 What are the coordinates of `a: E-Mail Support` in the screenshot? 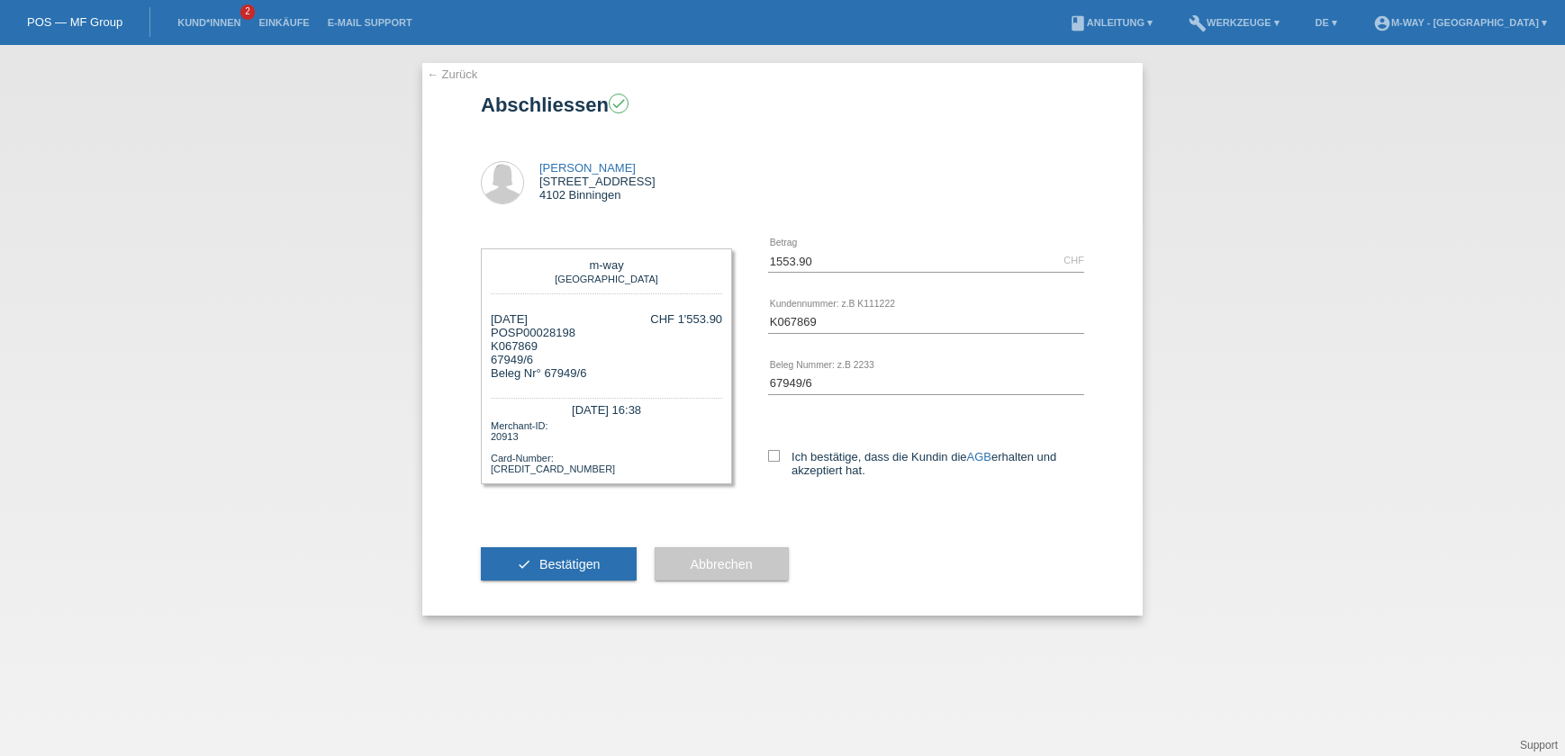 It's located at (370, 23).